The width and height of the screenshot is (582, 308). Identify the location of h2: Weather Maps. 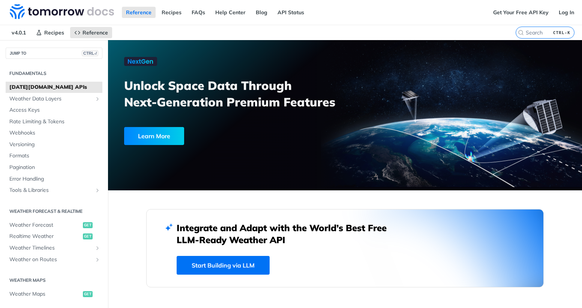
(54, 280).